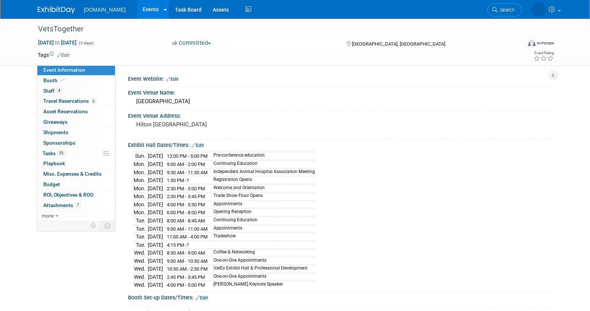  What do you see at coordinates (178, 180) in the screenshot?
I see `span: 1:30 PM -` at bounding box center [178, 180].